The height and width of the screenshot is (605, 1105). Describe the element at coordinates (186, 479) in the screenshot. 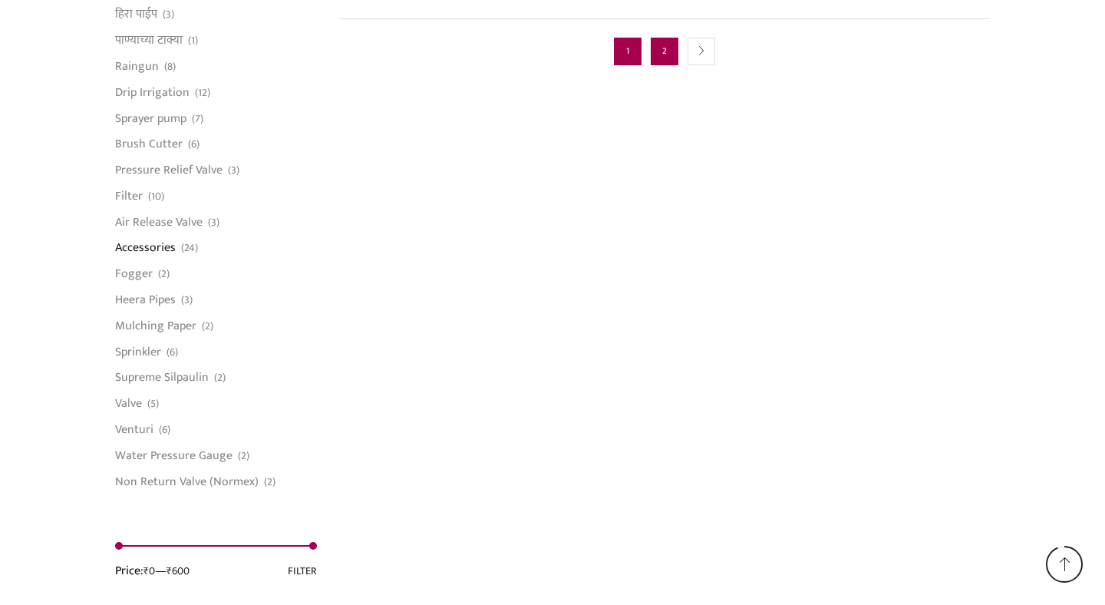

I see `a: Non Return Valve (Normex)` at that location.